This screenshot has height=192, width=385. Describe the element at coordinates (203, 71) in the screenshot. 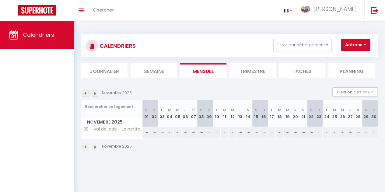

I see `li: Mensuel` at that location.